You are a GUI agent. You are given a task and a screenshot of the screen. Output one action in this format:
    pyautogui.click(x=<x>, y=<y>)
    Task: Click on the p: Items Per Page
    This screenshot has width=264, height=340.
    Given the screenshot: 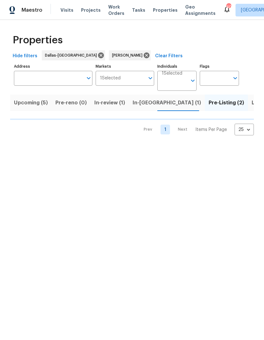 What is the action you would take?
    pyautogui.click(x=211, y=130)
    